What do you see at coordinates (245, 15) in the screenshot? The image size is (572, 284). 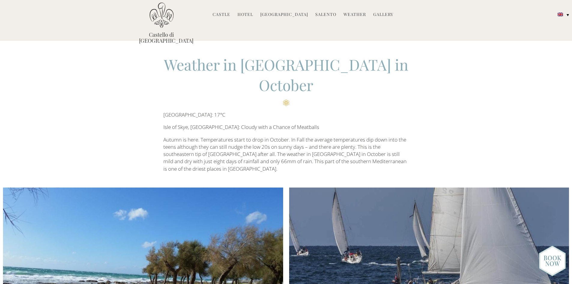 I see `a: Hotel` at bounding box center [245, 15].